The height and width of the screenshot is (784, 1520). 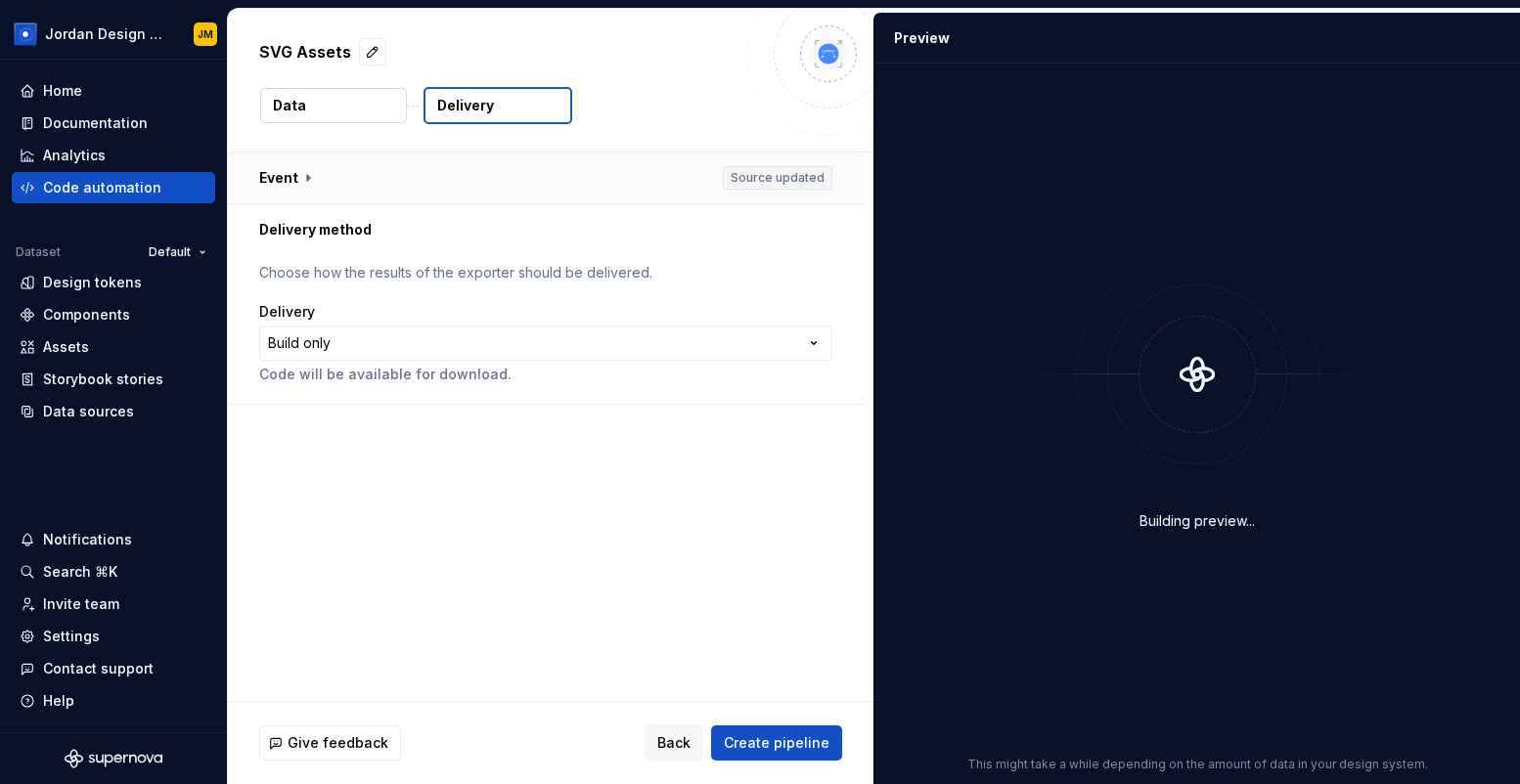 What do you see at coordinates (80, 572) in the screenshot?
I see `div: Search ⌘K` at bounding box center [80, 572].